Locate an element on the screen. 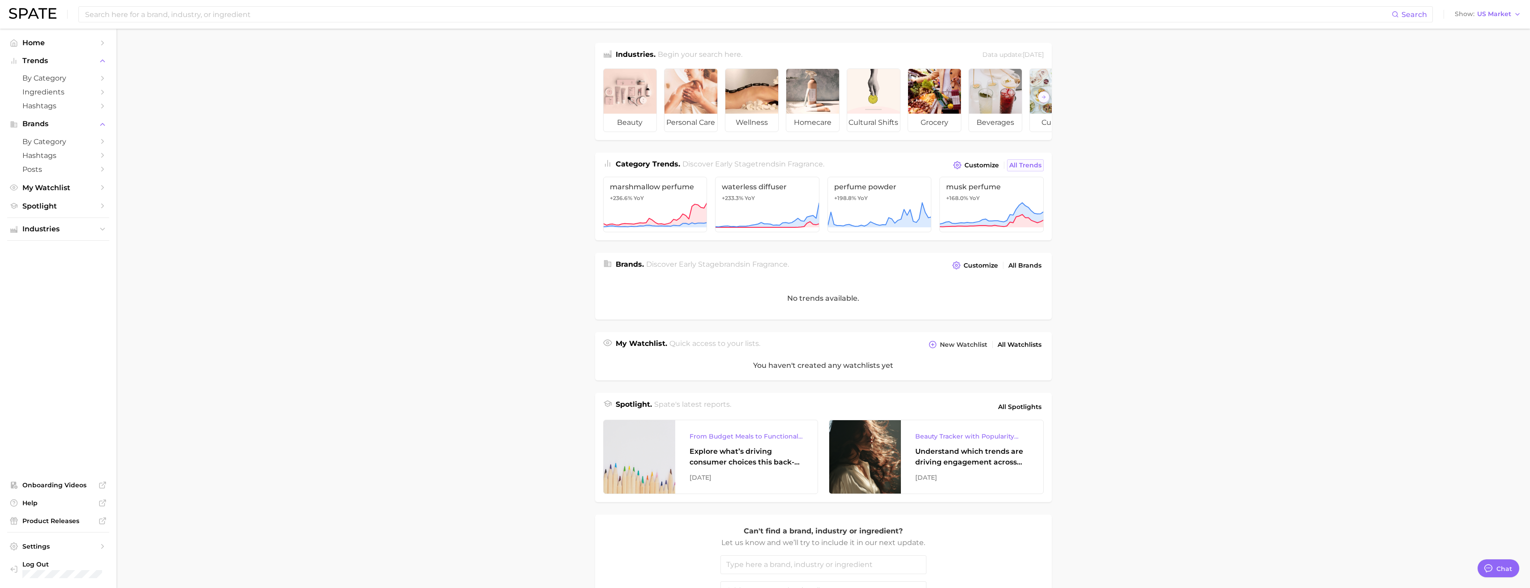 The width and height of the screenshot is (1530, 588). a: Help is located at coordinates (58, 503).